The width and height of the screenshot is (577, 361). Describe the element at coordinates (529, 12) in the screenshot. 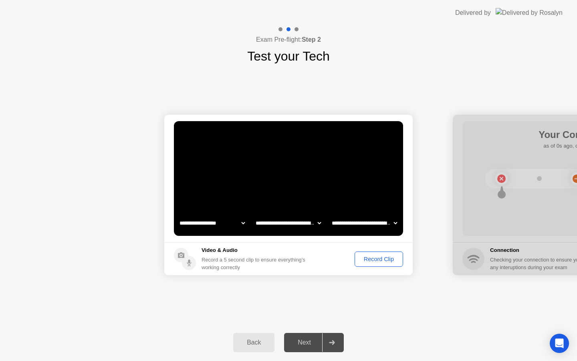

I see `img: Delivered by Rosalyn` at that location.